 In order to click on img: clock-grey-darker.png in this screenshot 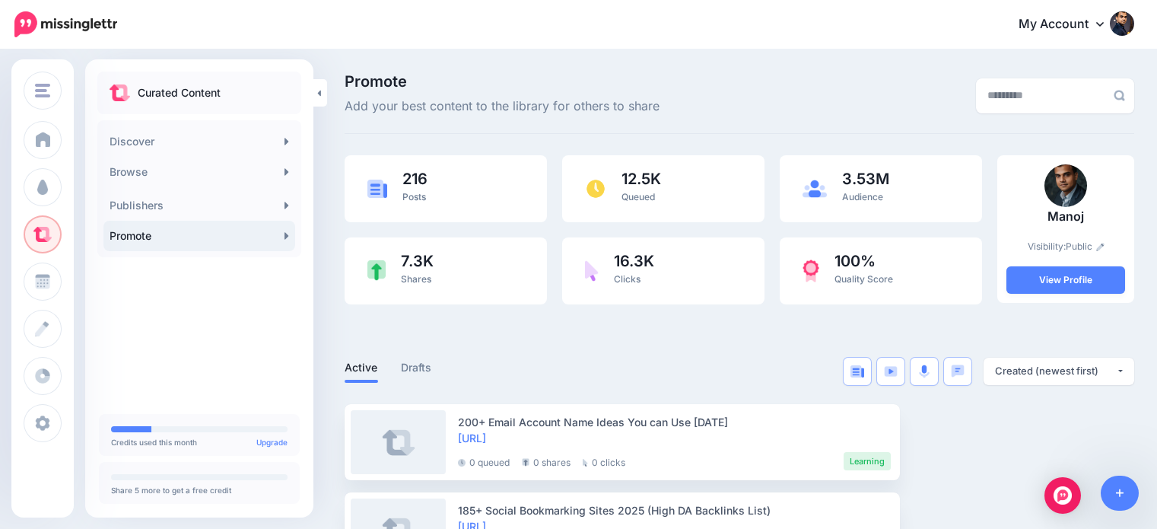, I will do `click(462, 462)`.